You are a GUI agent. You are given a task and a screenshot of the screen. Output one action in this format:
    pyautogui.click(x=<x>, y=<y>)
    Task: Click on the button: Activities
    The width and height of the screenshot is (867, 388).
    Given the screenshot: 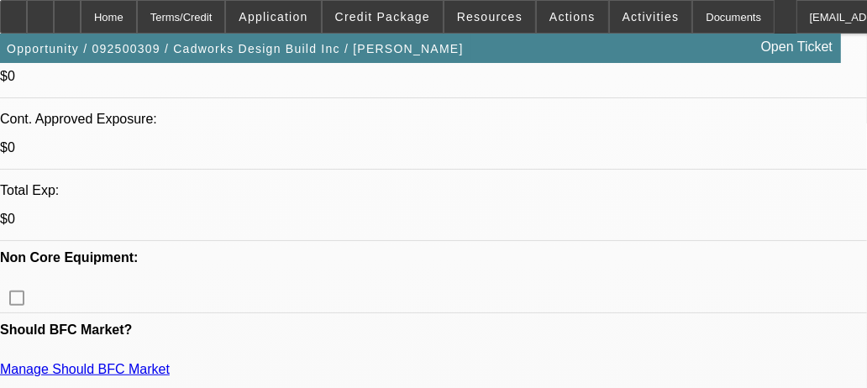 What is the action you would take?
    pyautogui.click(x=651, y=17)
    